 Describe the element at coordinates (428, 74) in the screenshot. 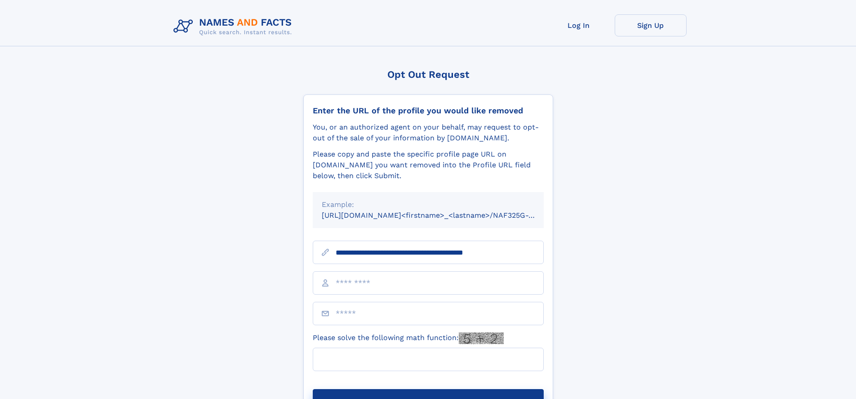

I see `div: Opt Out Request` at that location.